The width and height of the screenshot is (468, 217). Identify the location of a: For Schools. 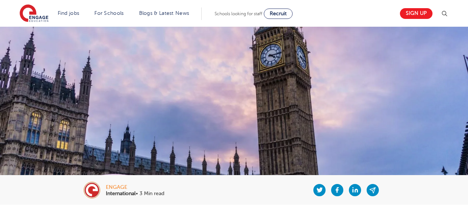
(109, 13).